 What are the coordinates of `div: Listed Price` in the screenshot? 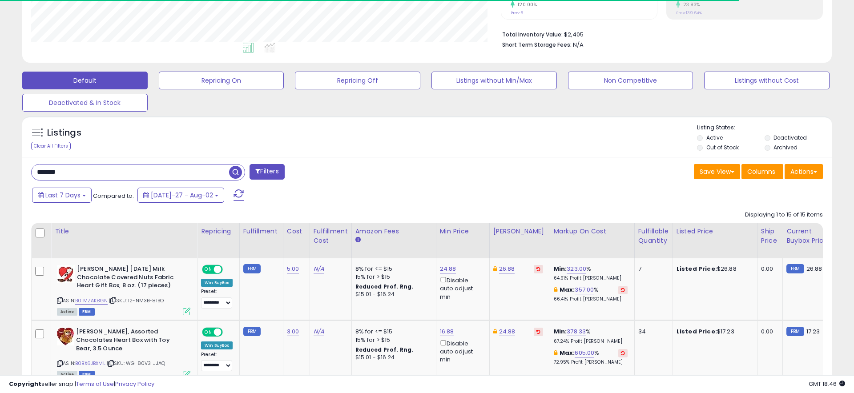 It's located at (714, 231).